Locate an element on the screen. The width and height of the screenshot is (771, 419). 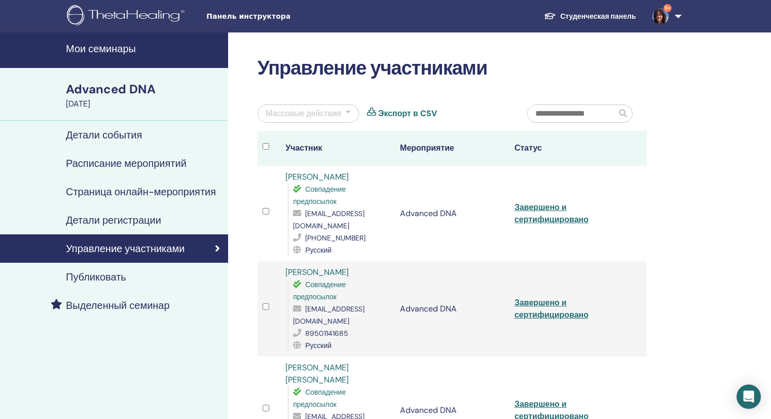
h4: Расписание мероприятий is located at coordinates (126, 163).